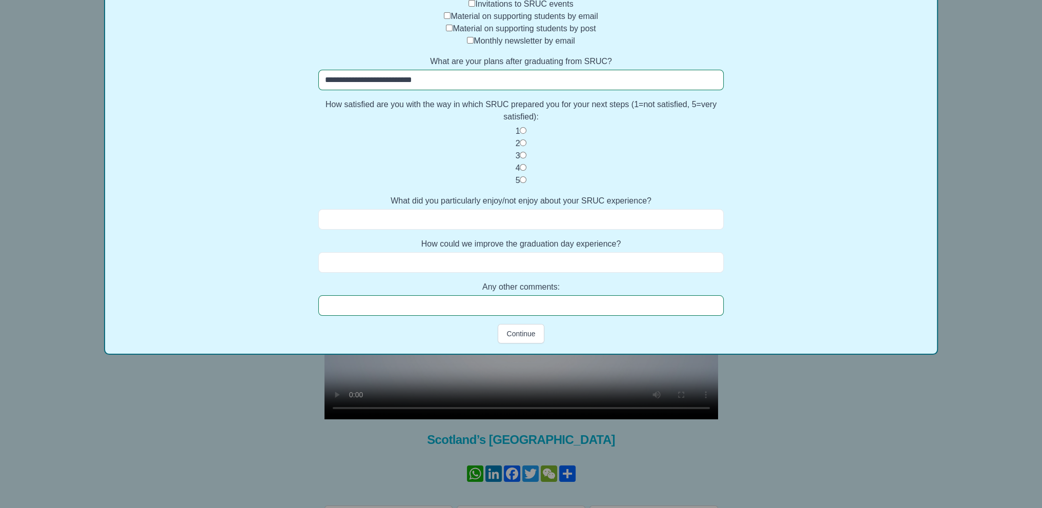  Describe the element at coordinates (521, 111) in the screenshot. I see `label: How satisfied are you with the way in which SRUC prepared you for your next steps (1=not satisfie...` at that location.